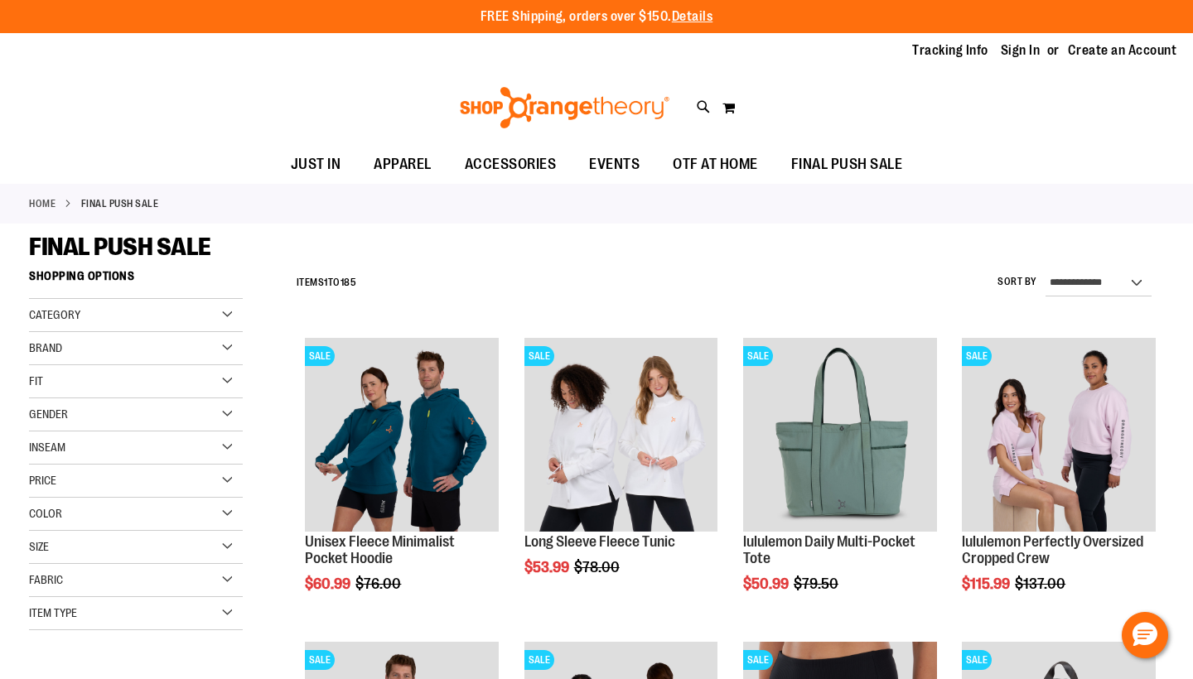 This screenshot has height=679, width=1193. Describe the element at coordinates (693, 17) in the screenshot. I see `a: Details` at that location.